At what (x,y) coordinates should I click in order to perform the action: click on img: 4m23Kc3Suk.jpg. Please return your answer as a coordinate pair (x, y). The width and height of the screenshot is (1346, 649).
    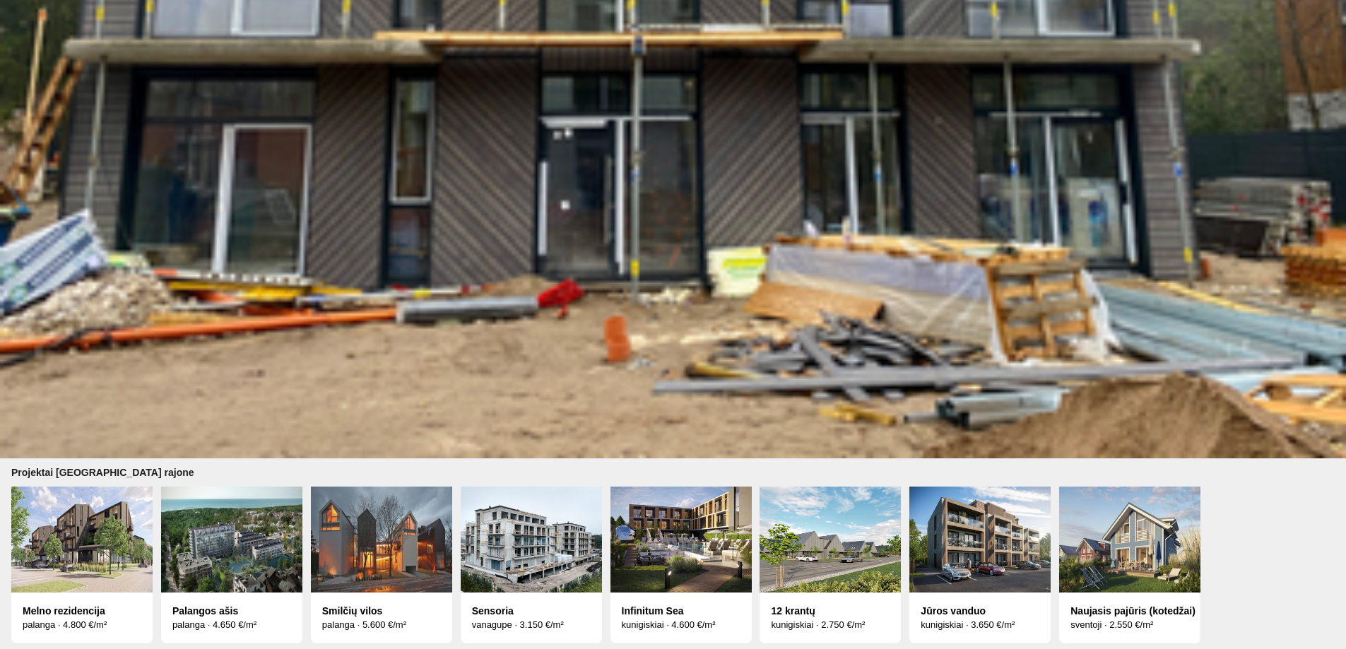
    Looking at the image, I should click on (1130, 540).